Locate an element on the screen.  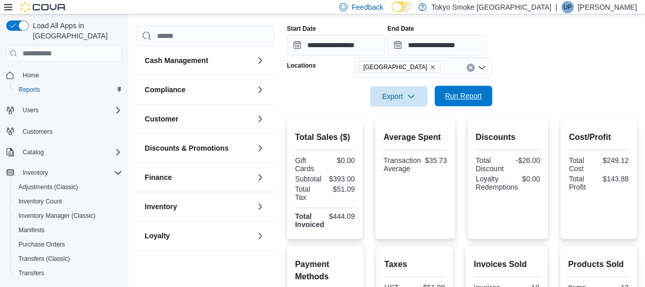
h3: OCM is located at coordinates (153, 265).